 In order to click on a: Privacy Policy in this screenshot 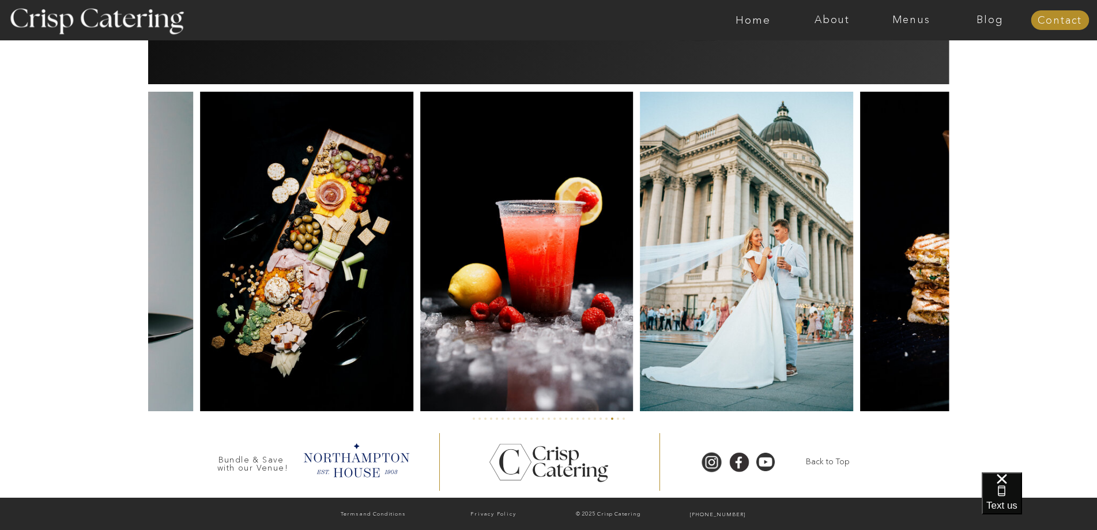, I will do `click(493, 514)`.